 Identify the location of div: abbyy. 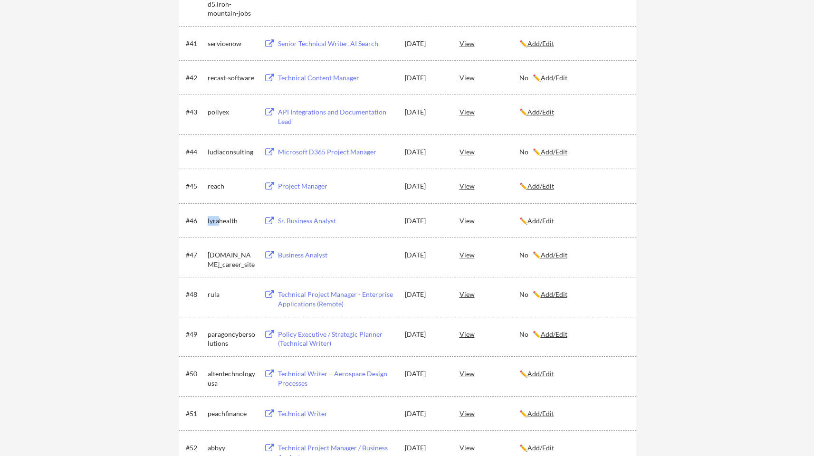
(231, 448).